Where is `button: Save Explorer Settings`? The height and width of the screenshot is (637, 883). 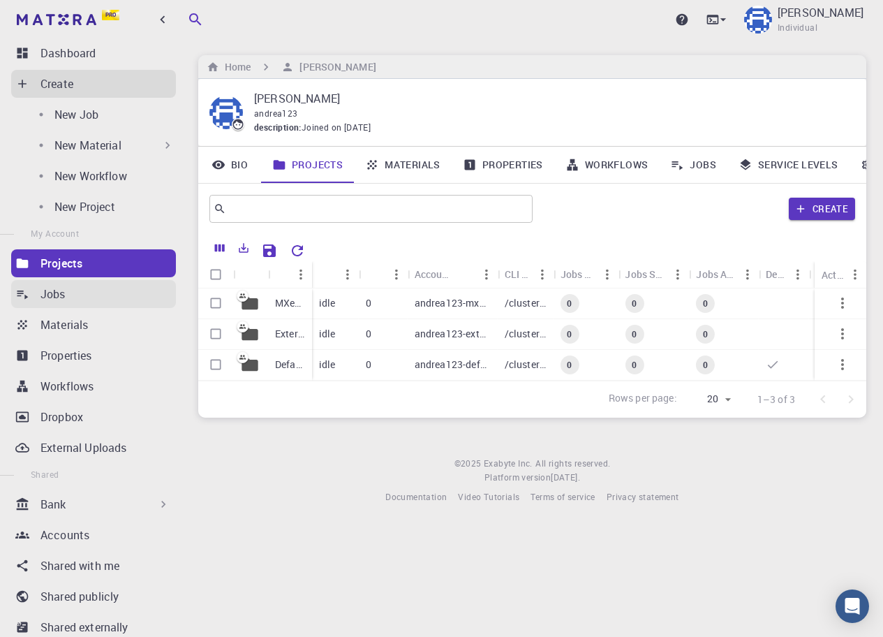 button: Save Explorer Settings is located at coordinates (270, 251).